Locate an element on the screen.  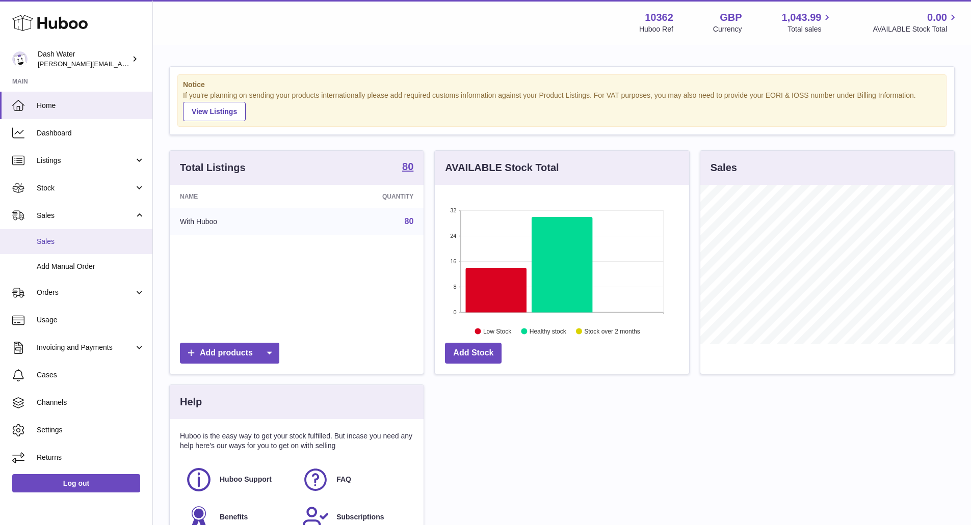
h3: Sales is located at coordinates (723, 168).